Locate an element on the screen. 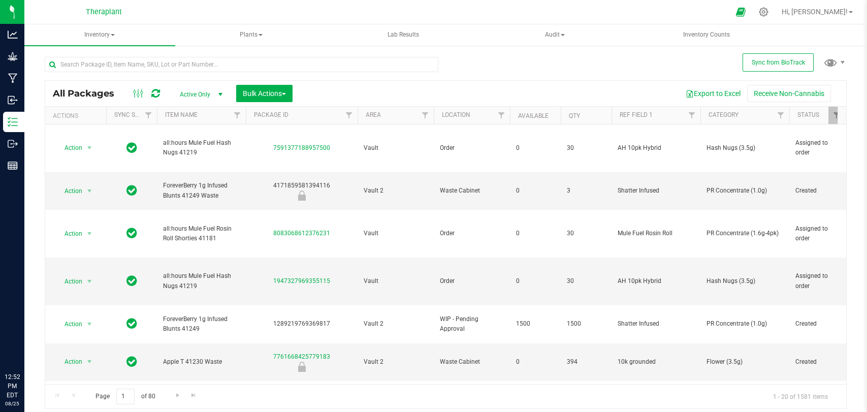 Image resolution: width=867 pixels, height=412 pixels. span: all:hours Mule Fuel Rosin Roll Shorties 41181 is located at coordinates (201, 234).